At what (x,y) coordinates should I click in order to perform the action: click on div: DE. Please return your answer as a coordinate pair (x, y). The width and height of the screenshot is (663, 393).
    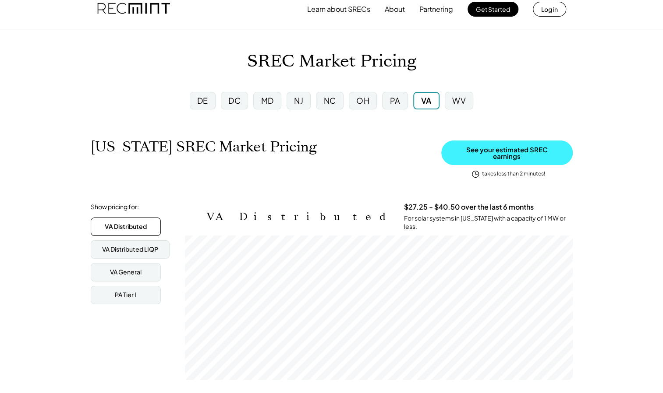
    Looking at the image, I should click on (202, 100).